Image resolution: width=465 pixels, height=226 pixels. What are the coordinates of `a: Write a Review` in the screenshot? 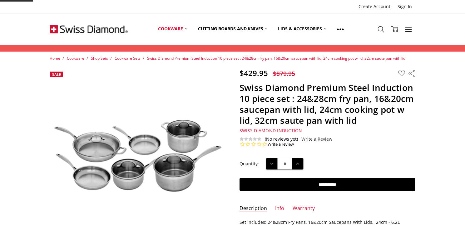 It's located at (317, 139).